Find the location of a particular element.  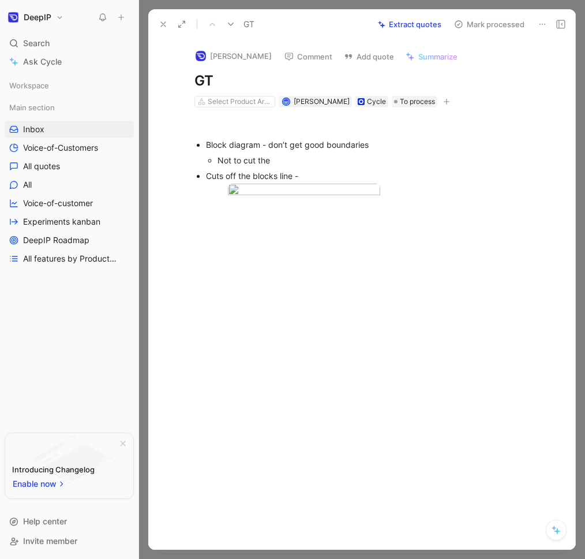

span: DeepIP Roadmap is located at coordinates (56, 240).